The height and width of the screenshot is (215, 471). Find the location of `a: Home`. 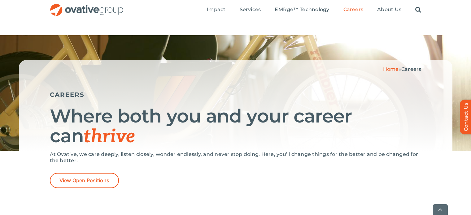

a: Home is located at coordinates (390, 69).